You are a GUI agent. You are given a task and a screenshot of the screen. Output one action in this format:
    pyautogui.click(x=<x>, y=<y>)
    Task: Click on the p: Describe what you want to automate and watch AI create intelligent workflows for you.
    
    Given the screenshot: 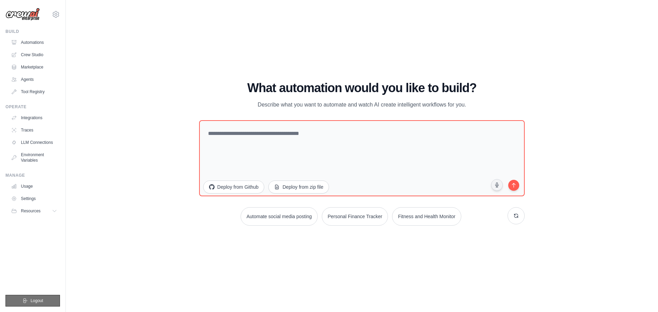 What is the action you would take?
    pyautogui.click(x=362, y=105)
    